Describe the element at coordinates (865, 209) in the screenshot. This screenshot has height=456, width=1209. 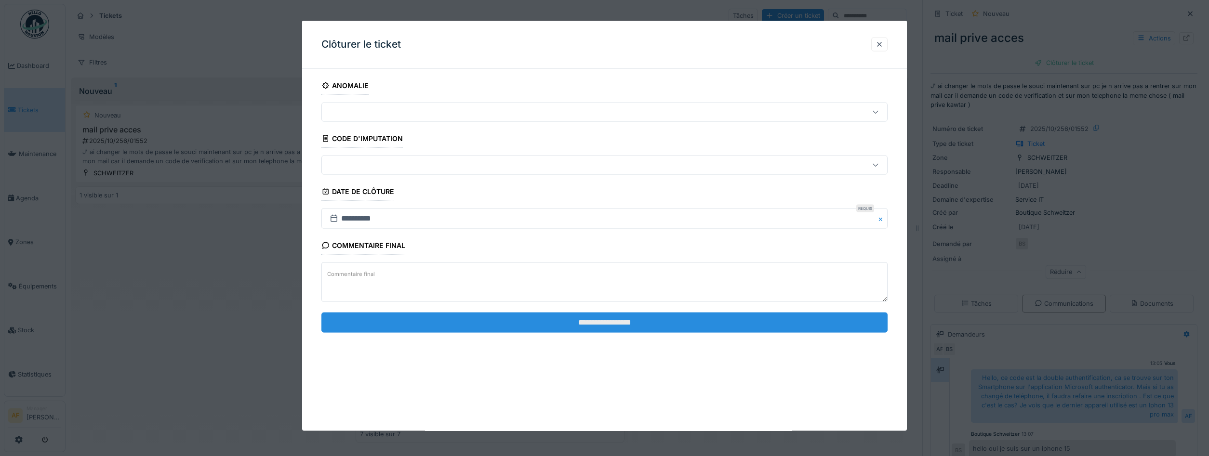
I see `div: Requis` at that location.